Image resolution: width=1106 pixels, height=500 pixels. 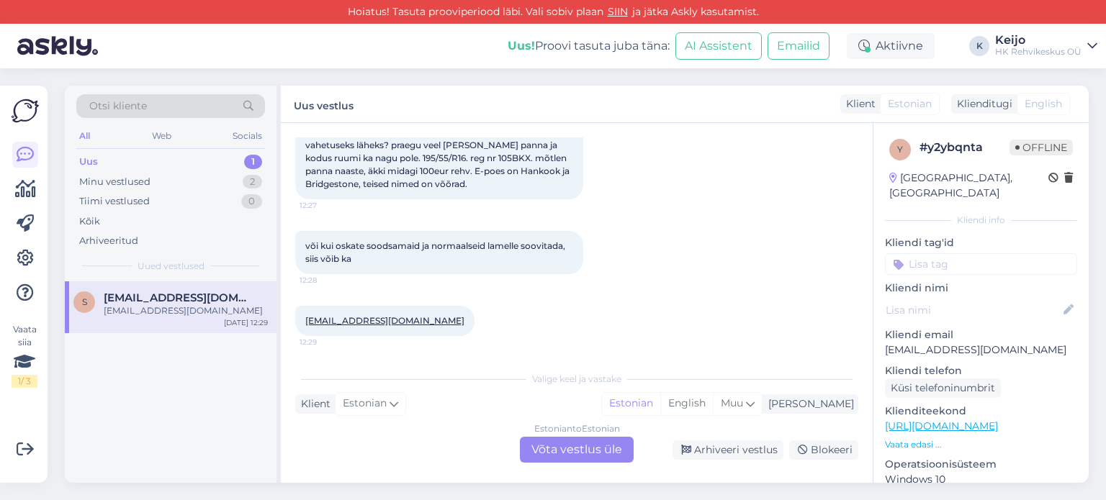 What do you see at coordinates (436, 252) in the screenshot?
I see `span: või kui oskate soodsamaid ja normaalseid lamelle soovitada, siis võib ka` at bounding box center [436, 252].